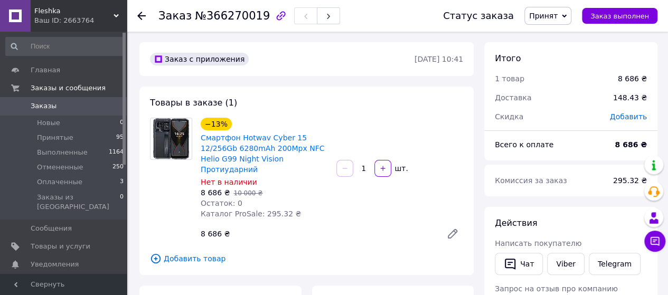 This screenshot has width=668, height=295. What do you see at coordinates (620, 16) in the screenshot?
I see `button: Заказ выполнен` at bounding box center [620, 16].